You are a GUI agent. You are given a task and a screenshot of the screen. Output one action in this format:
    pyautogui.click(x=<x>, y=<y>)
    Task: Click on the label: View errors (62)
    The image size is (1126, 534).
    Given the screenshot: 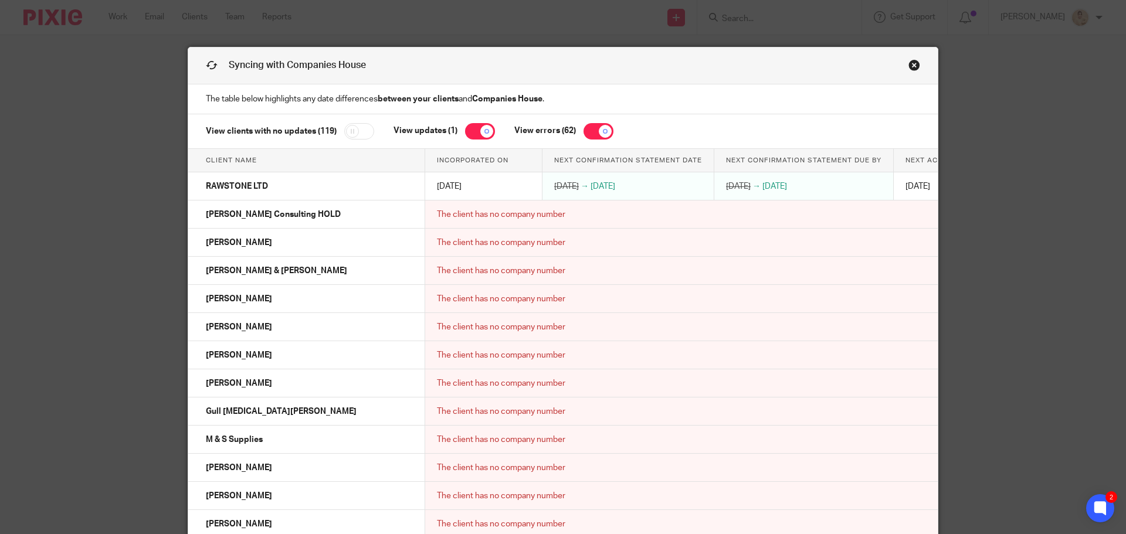 What is the action you would take?
    pyautogui.click(x=536, y=131)
    